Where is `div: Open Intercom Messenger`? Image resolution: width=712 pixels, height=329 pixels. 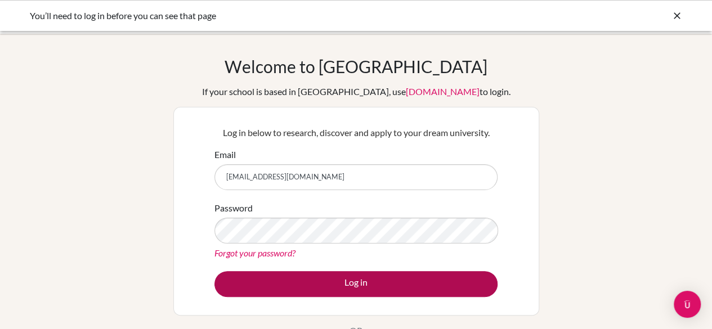
div: Open Intercom Messenger is located at coordinates (687, 304).